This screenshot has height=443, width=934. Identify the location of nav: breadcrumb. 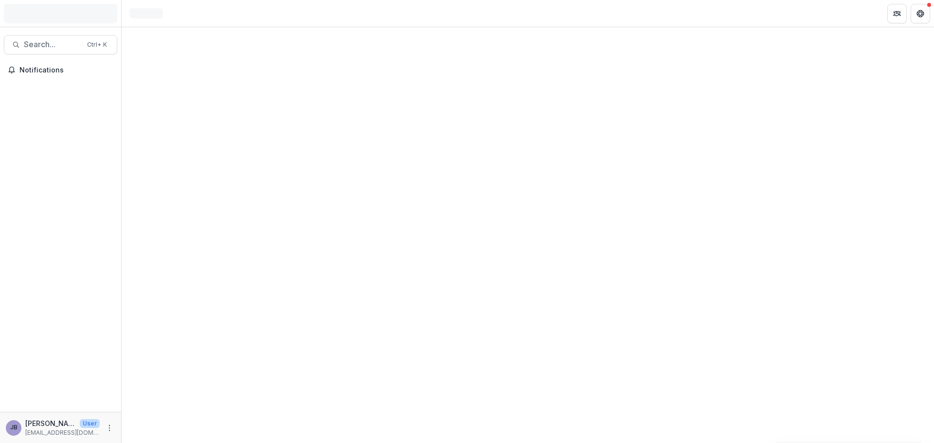
(146, 13).